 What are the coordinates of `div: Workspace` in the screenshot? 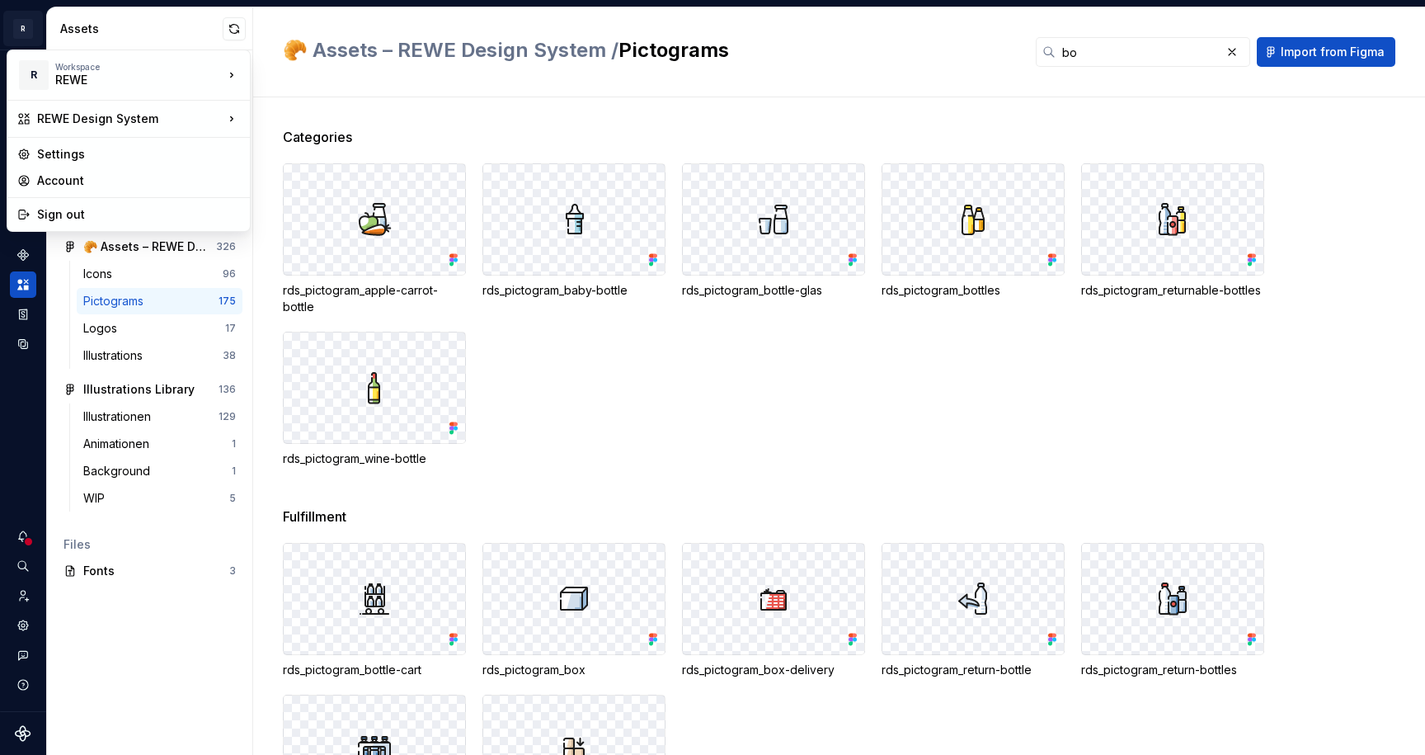 It's located at (139, 67).